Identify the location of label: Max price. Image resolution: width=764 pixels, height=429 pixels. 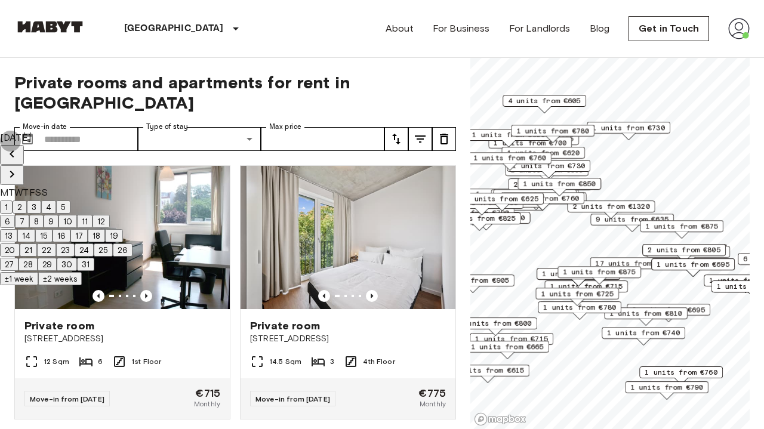
(285, 127).